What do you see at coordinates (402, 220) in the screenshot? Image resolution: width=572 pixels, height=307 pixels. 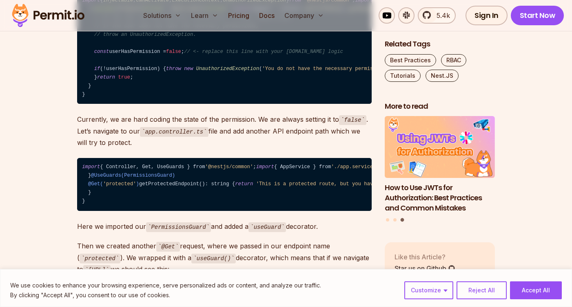 I see `button: Go to slide 3` at bounding box center [402, 220].